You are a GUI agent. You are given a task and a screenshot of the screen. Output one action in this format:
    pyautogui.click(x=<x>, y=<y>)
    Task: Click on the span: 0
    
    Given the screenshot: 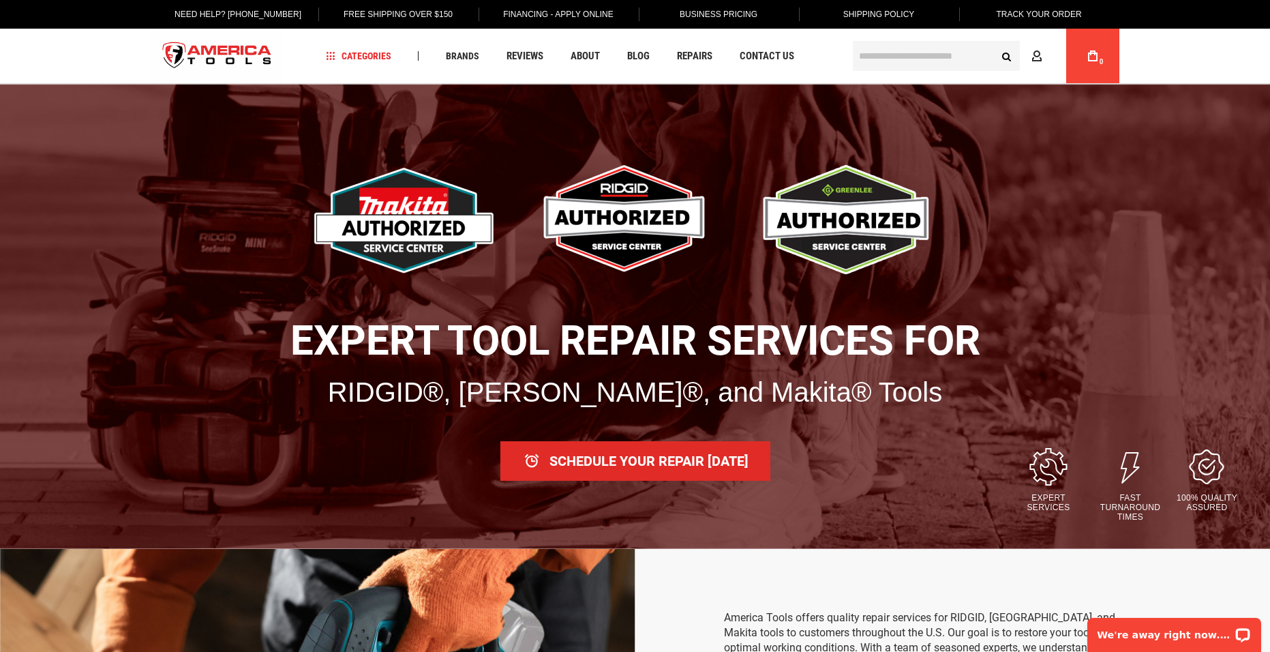 What is the action you would take?
    pyautogui.click(x=1101, y=61)
    